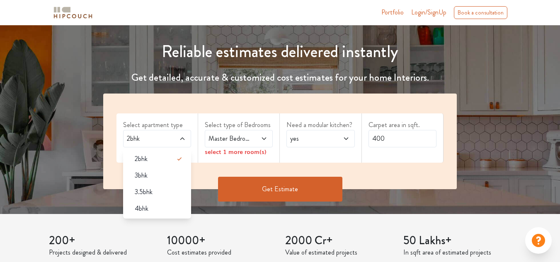 The height and width of the screenshot is (262, 560). What do you see at coordinates (141, 176) in the screenshot?
I see `span: 3bhk` at bounding box center [141, 176].